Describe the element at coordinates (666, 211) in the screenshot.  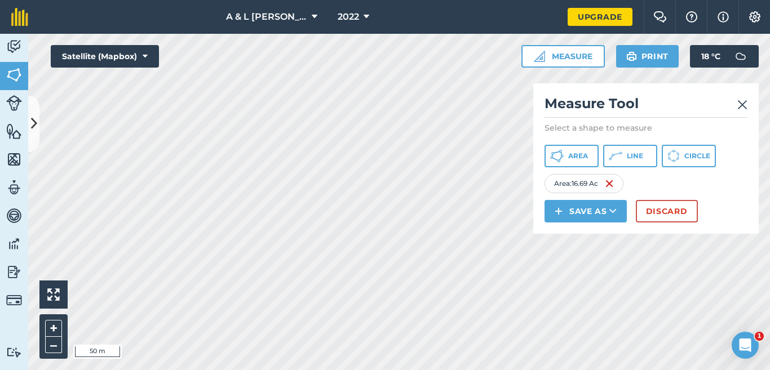
I see `button: Discard` at that location.